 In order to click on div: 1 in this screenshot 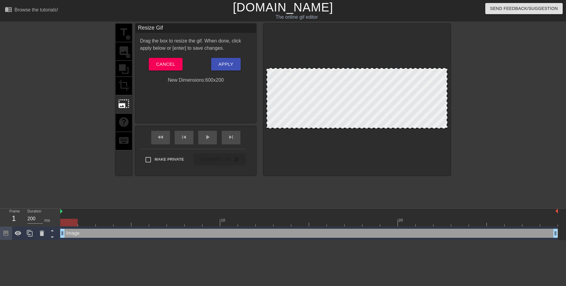, I will do `click(14, 218)`.